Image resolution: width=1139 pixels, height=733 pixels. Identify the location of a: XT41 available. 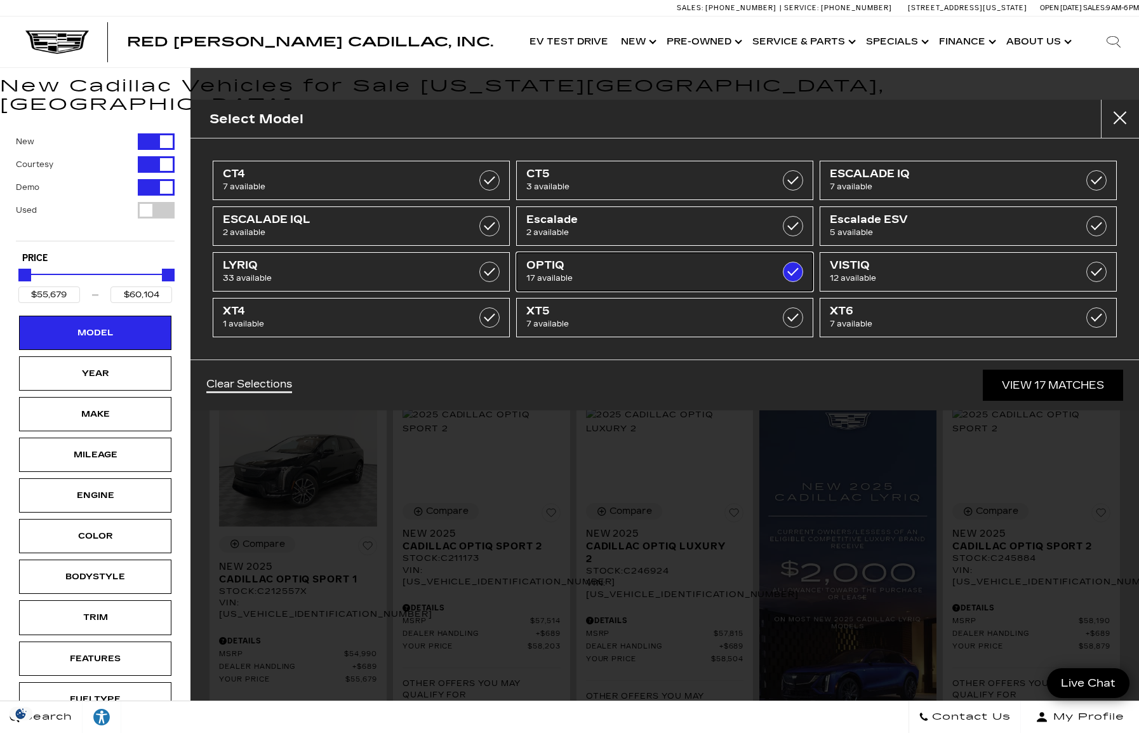
(361, 318).